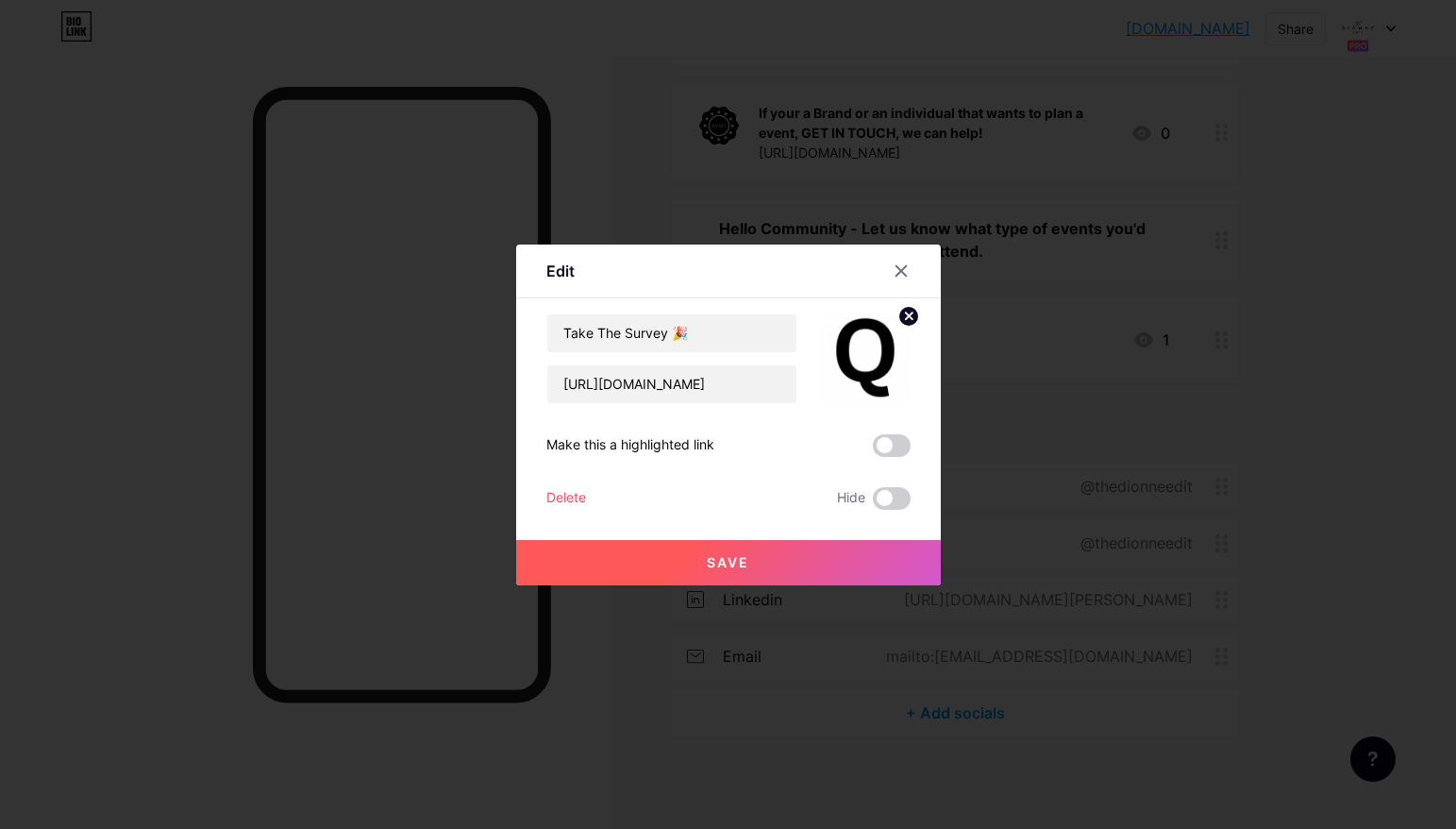 This screenshot has height=829, width=1456. What do you see at coordinates (566, 499) in the screenshot?
I see `div: Delete` at bounding box center [566, 499].